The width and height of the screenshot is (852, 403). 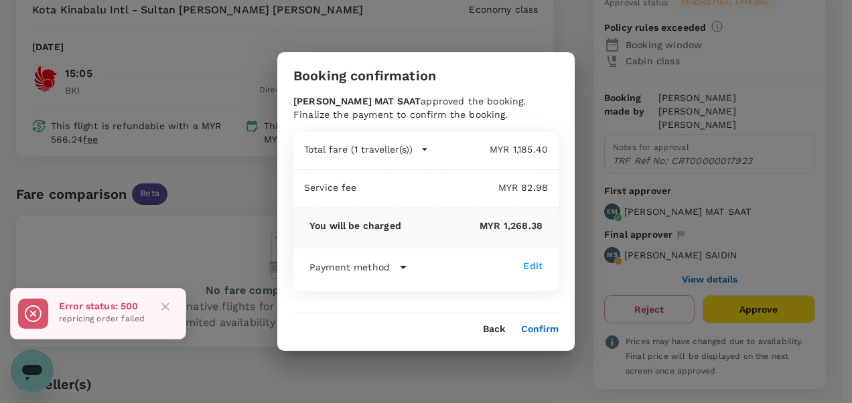 What do you see at coordinates (540, 330) in the screenshot?
I see `button: Confirm` at bounding box center [540, 330].